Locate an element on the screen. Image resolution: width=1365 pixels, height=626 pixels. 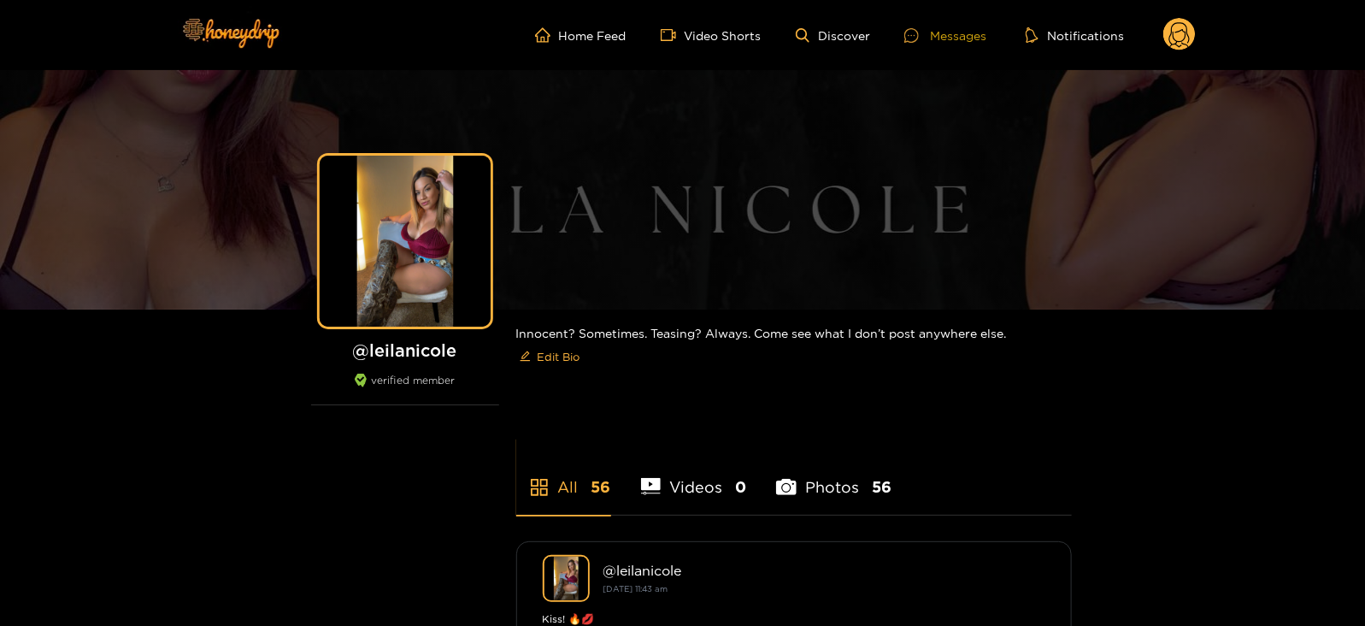
h1: @ leilanicole is located at coordinates (405, 350).